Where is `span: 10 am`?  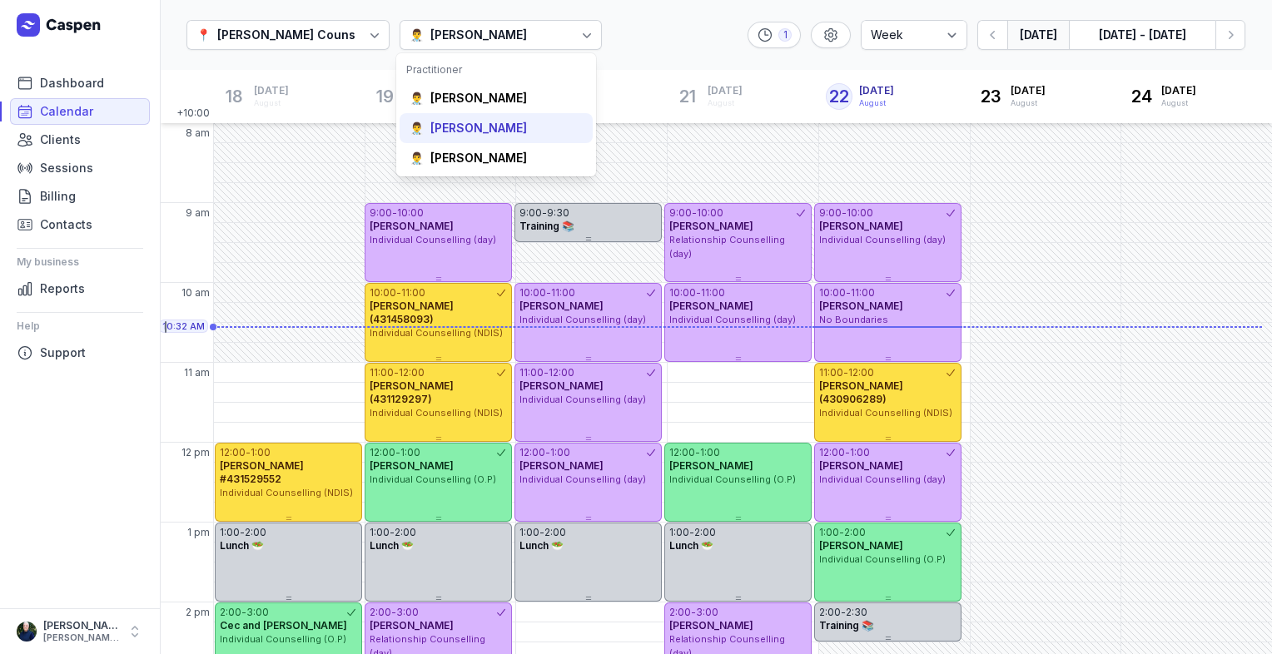 span: 10 am is located at coordinates (196, 293).